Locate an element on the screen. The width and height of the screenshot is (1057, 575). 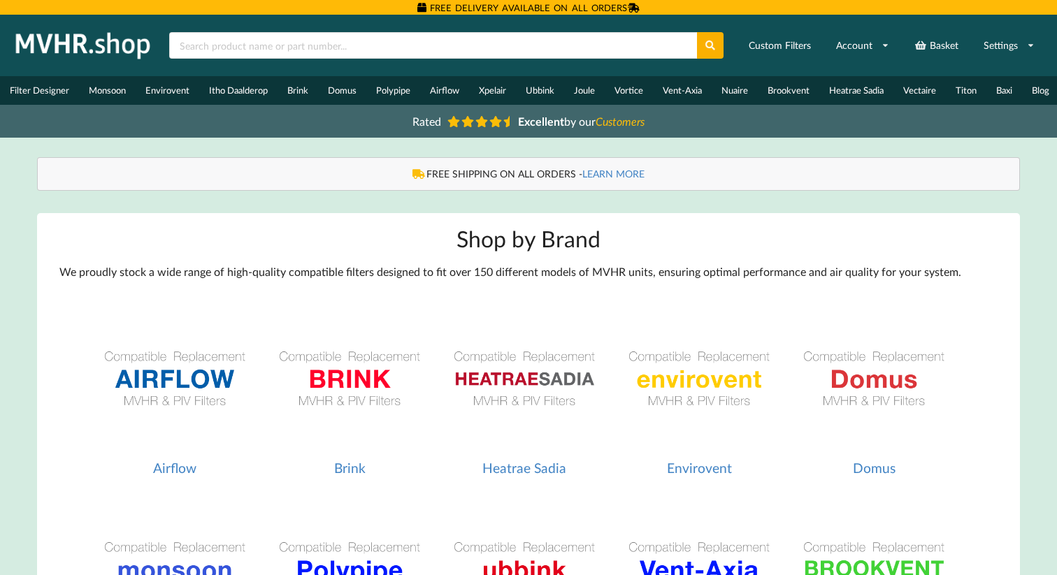
img: Domus Compatible Filters is located at coordinates (874, 379).